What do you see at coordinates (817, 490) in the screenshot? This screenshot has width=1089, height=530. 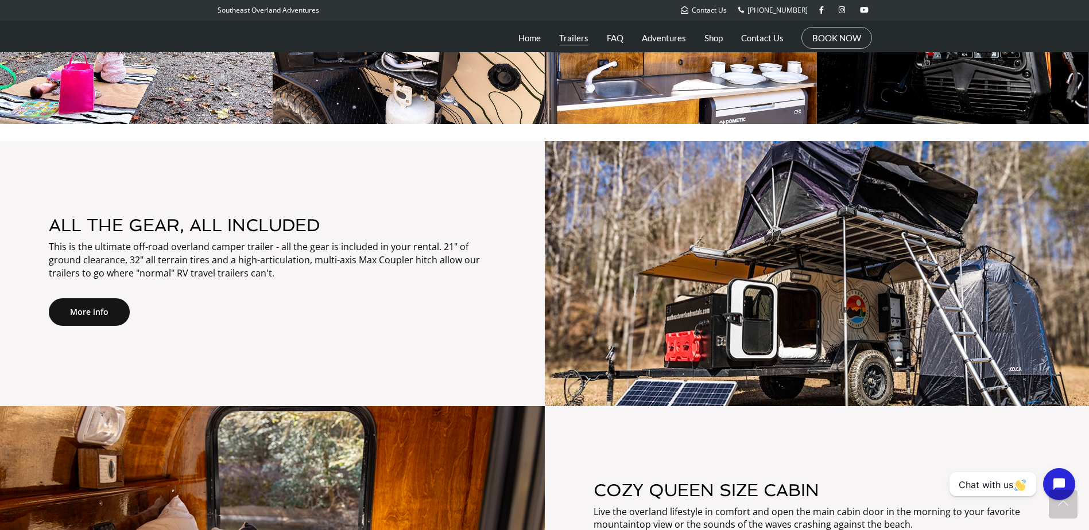 I see `h3: COZY QUEEN SIZE CABIN` at bounding box center [817, 490].